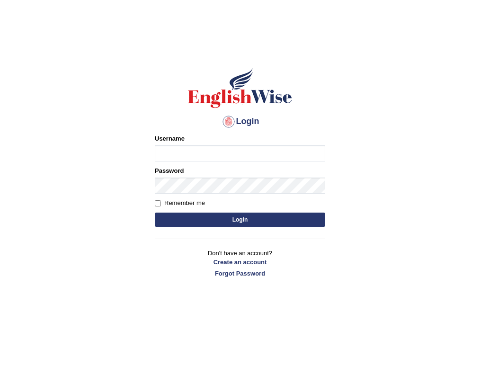  What do you see at coordinates (240, 122) in the screenshot?
I see `h4: Login` at bounding box center [240, 122].